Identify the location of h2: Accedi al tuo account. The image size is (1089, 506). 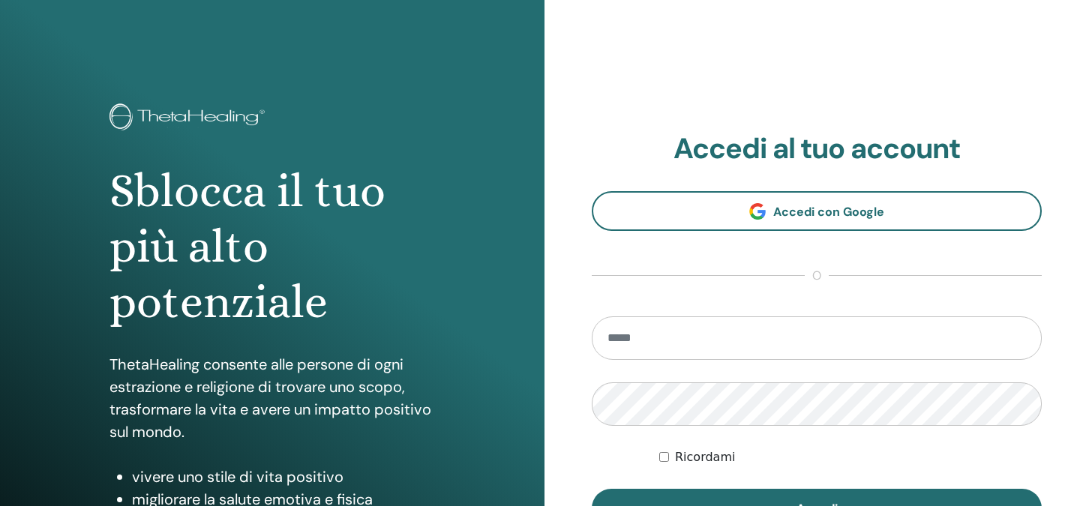
(817, 149).